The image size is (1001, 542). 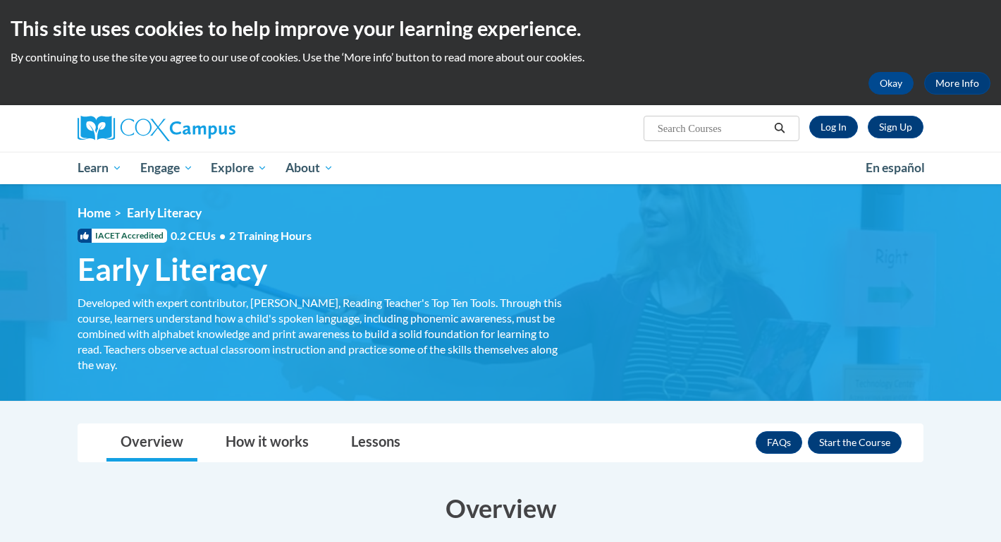 What do you see at coordinates (896, 127) in the screenshot?
I see `a: Register` at bounding box center [896, 127].